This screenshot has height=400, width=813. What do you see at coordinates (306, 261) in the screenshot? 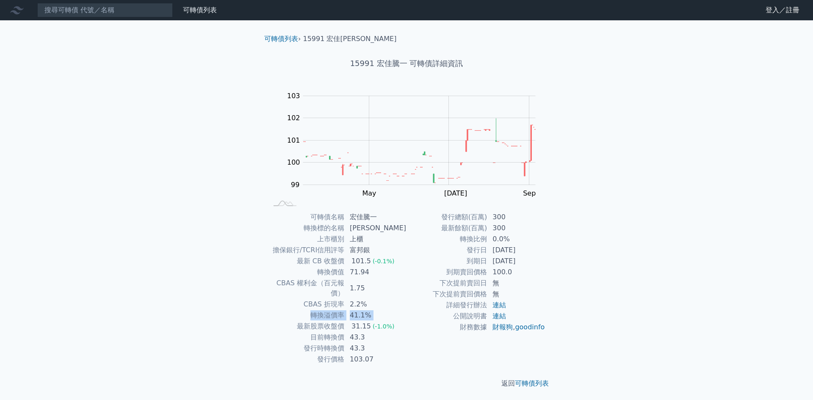
I see `td: 最新 CB 收盤價` at bounding box center [306, 261].